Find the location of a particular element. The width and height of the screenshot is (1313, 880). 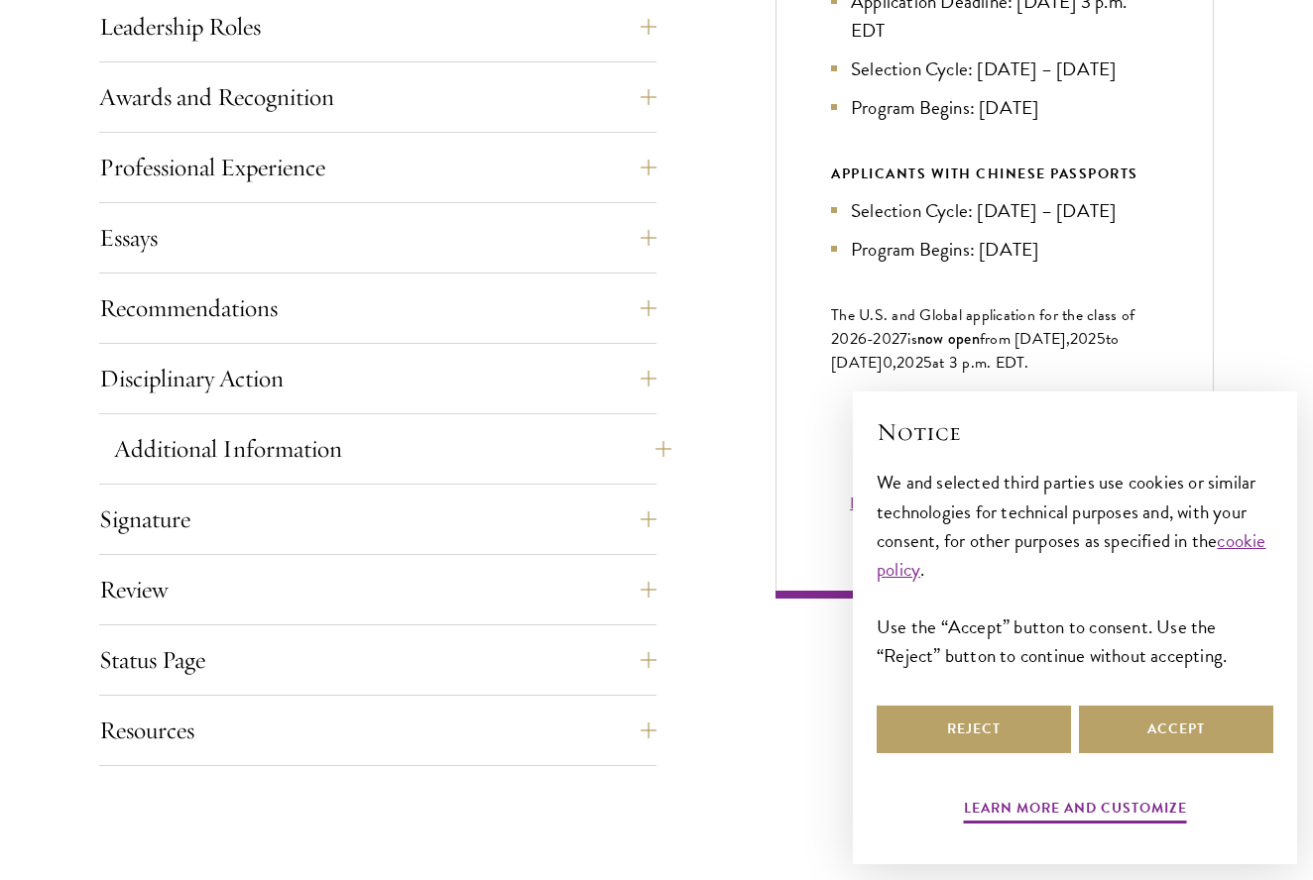

button: Review is located at coordinates (378, 590).